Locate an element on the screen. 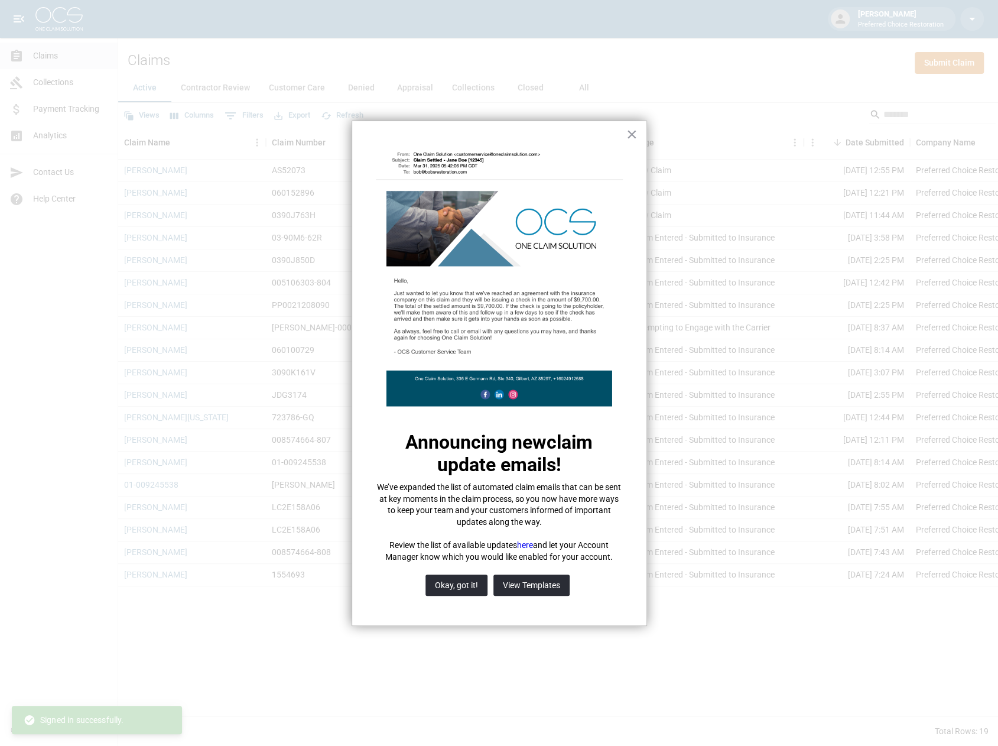 This screenshot has width=998, height=746. strong: claim update emails is located at coordinates (518, 453).